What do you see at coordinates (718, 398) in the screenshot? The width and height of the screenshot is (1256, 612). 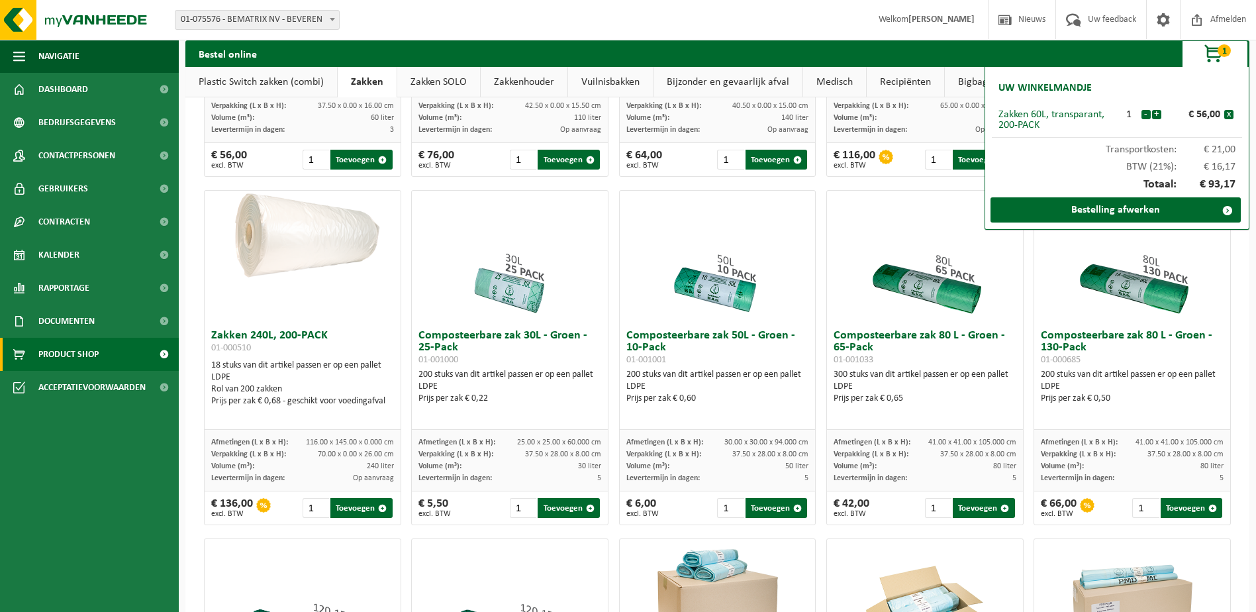 I see `div: Prijs per zak € 0,60` at bounding box center [718, 398].